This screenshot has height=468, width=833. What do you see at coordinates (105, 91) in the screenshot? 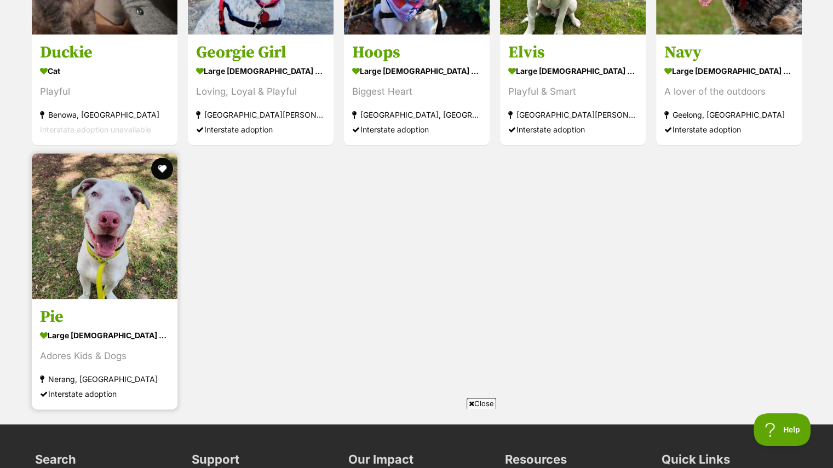
I see `div: Playful` at bounding box center [105, 91].